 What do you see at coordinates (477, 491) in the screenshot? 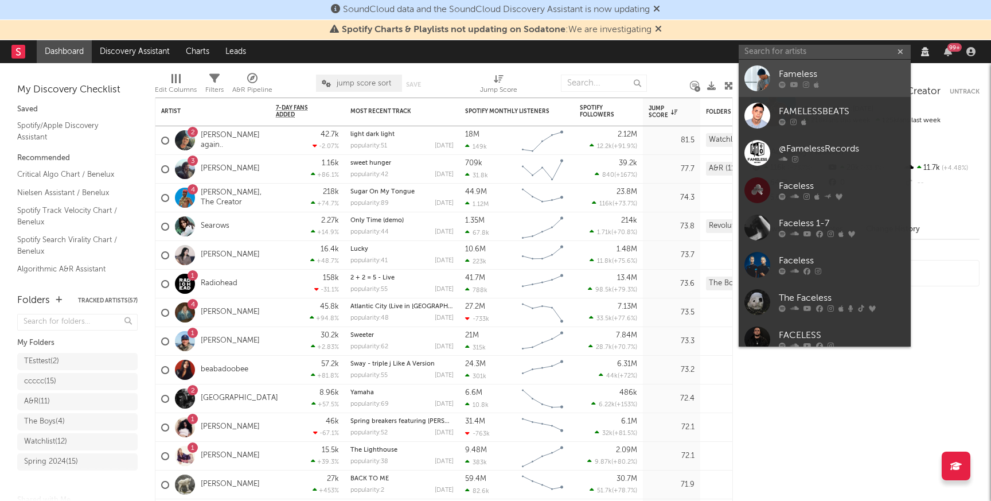
I see `div: 82.6k` at bounding box center [477, 491].